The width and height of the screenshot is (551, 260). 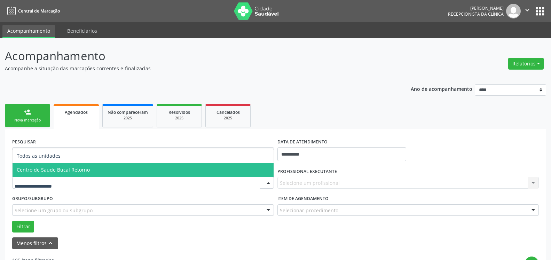 What do you see at coordinates (23, 227) in the screenshot?
I see `button: Filtrar` at bounding box center [23, 227].